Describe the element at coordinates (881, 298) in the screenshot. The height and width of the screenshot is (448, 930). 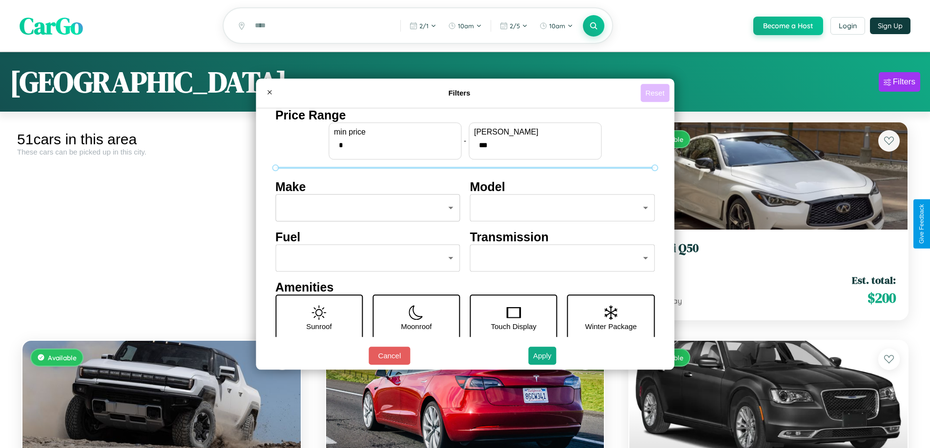
I see `span: $ 200` at that location.